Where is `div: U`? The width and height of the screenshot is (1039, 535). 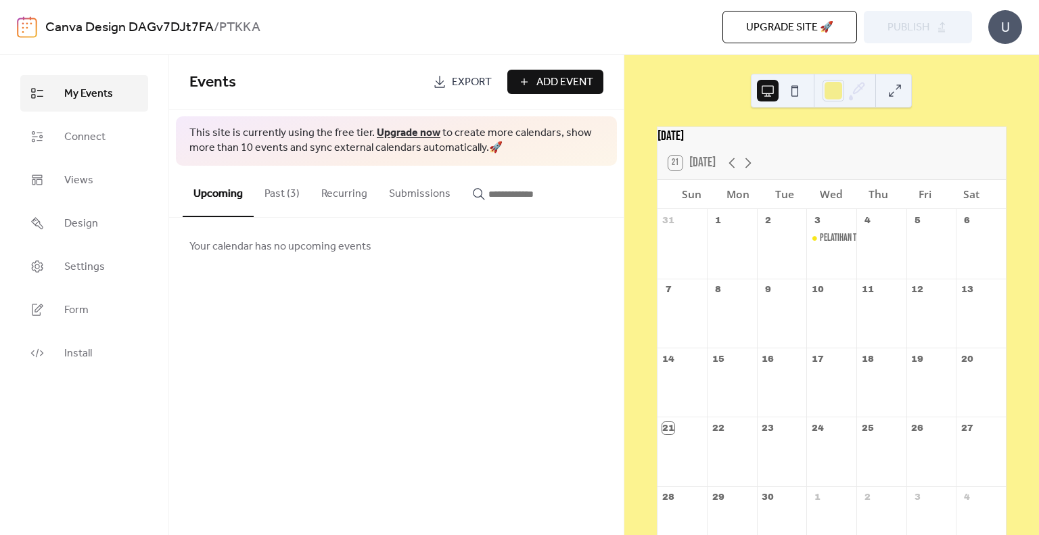
div: U is located at coordinates (1005, 27).